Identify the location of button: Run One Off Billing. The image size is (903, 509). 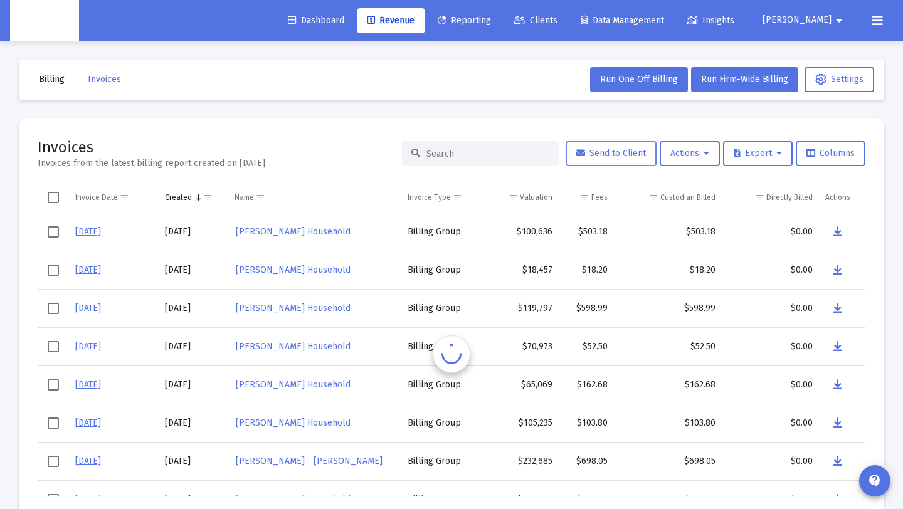
(639, 80).